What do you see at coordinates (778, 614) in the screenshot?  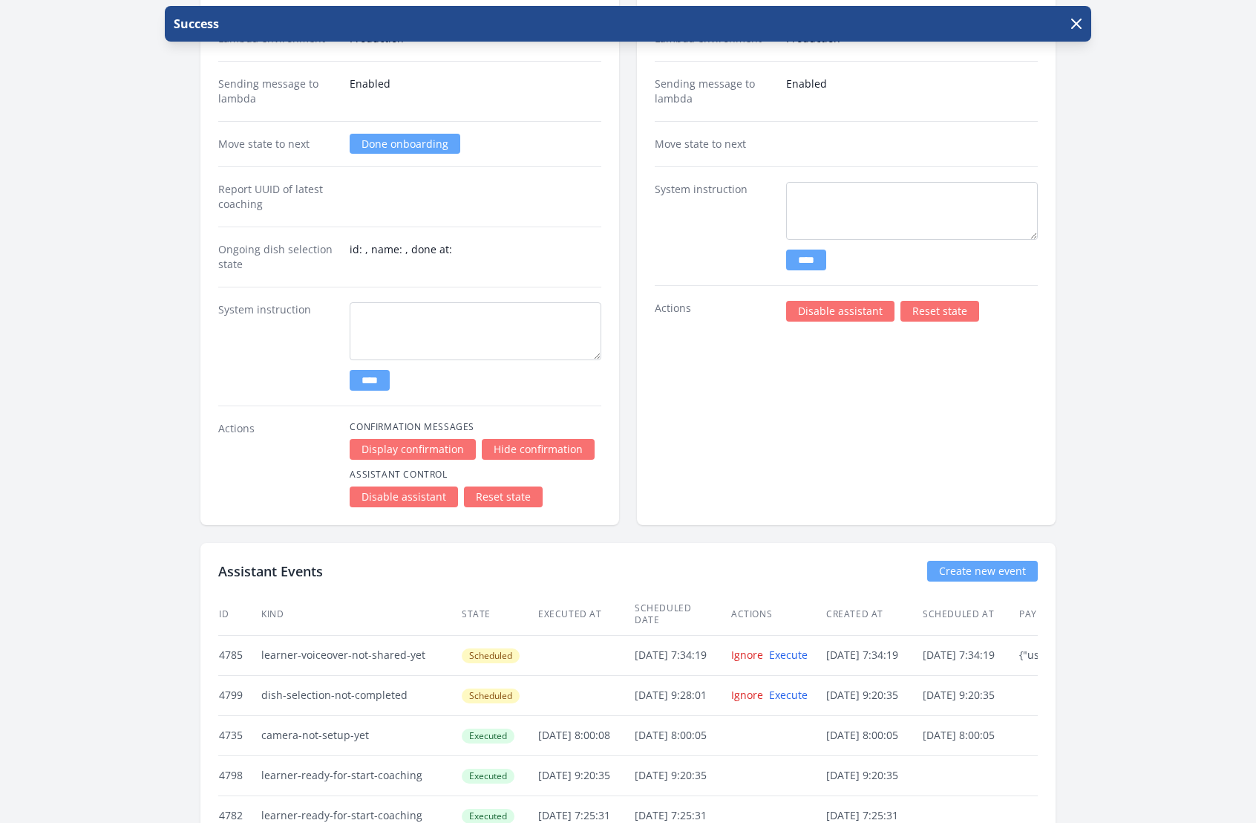 I see `th: Actions` at bounding box center [778, 614].